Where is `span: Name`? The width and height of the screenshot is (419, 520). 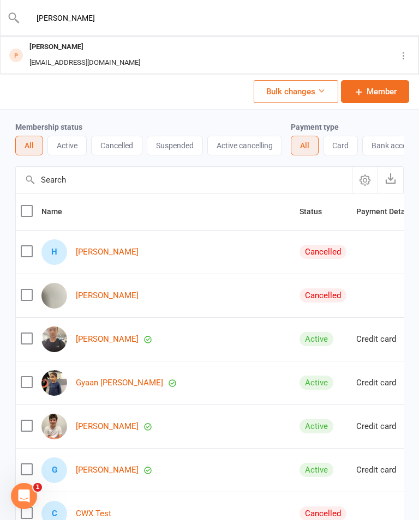 span: Name is located at coordinates (58, 212).